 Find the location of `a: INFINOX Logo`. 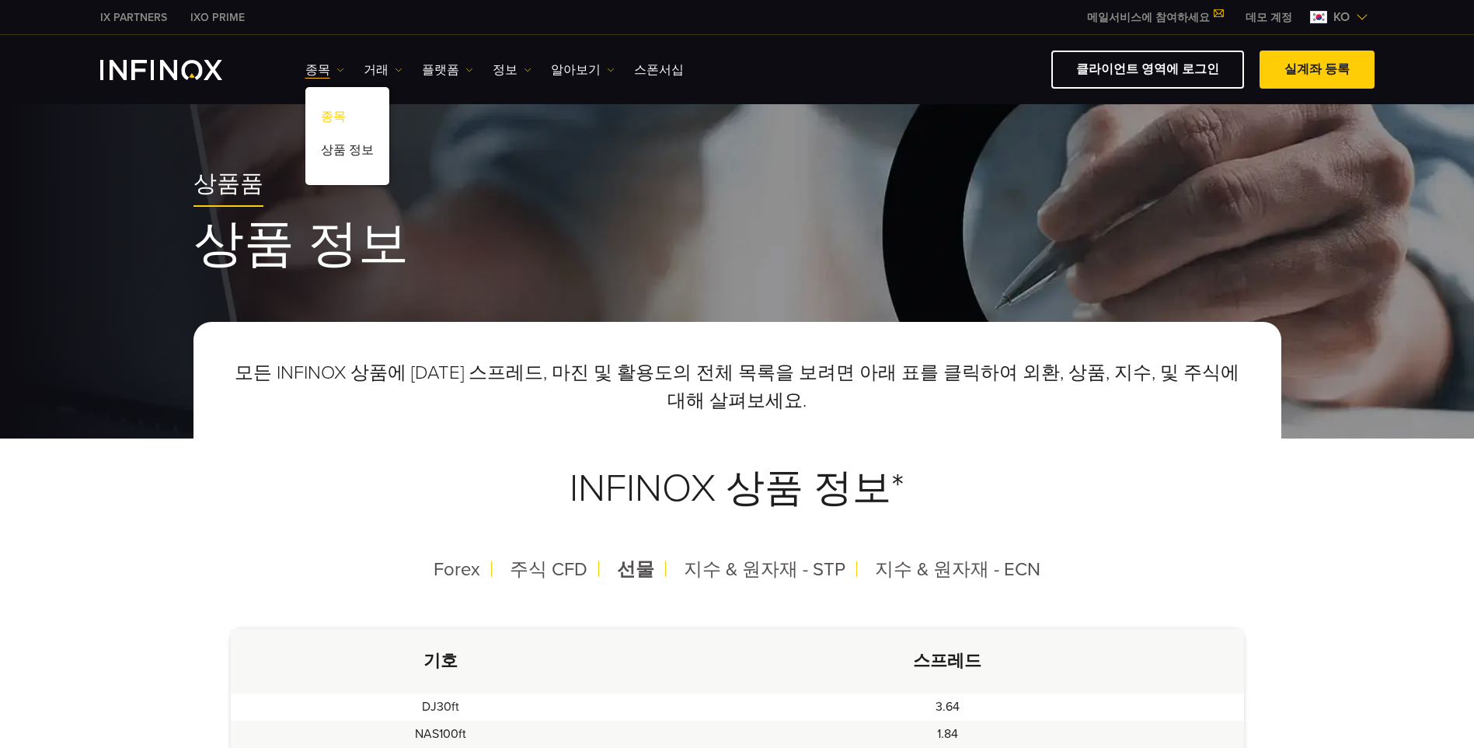

a: INFINOX Logo is located at coordinates (180, 70).